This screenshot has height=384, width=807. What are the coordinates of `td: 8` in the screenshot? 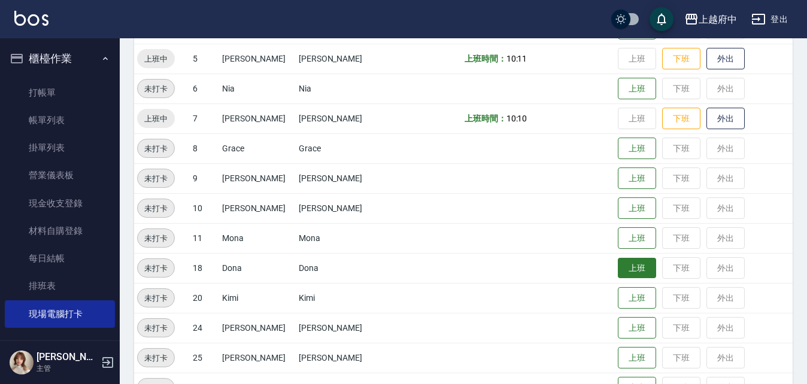 It's located at (204, 149).